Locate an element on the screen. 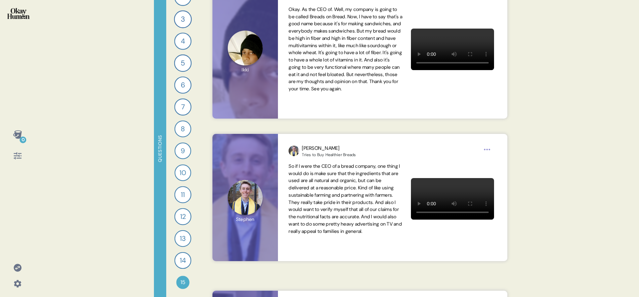 The image size is (639, 297). div: 6 is located at coordinates (183, 85).